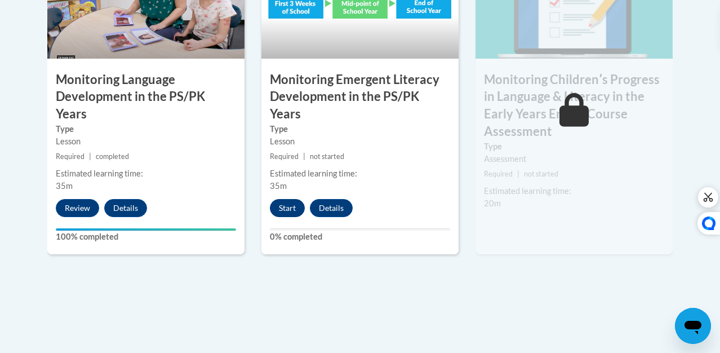  What do you see at coordinates (360, 237) in the screenshot?
I see `label: 0% completed` at bounding box center [360, 237].